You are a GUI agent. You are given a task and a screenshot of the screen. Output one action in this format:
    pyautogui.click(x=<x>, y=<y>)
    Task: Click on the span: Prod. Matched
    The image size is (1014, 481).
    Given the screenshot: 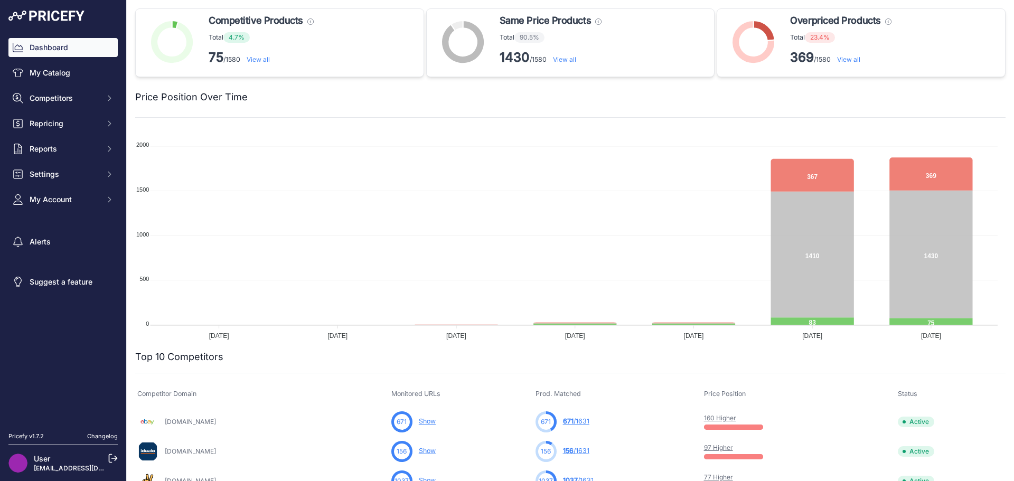 What is the action you would take?
    pyautogui.click(x=558, y=394)
    